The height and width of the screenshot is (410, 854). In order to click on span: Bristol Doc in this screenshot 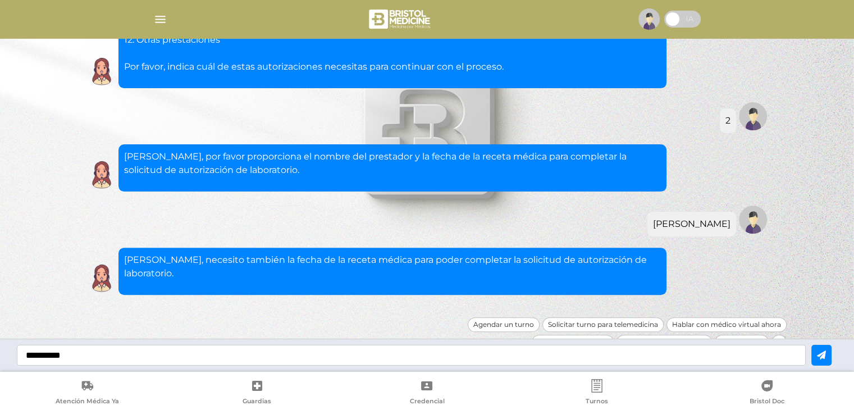, I will do `click(767, 402)`.